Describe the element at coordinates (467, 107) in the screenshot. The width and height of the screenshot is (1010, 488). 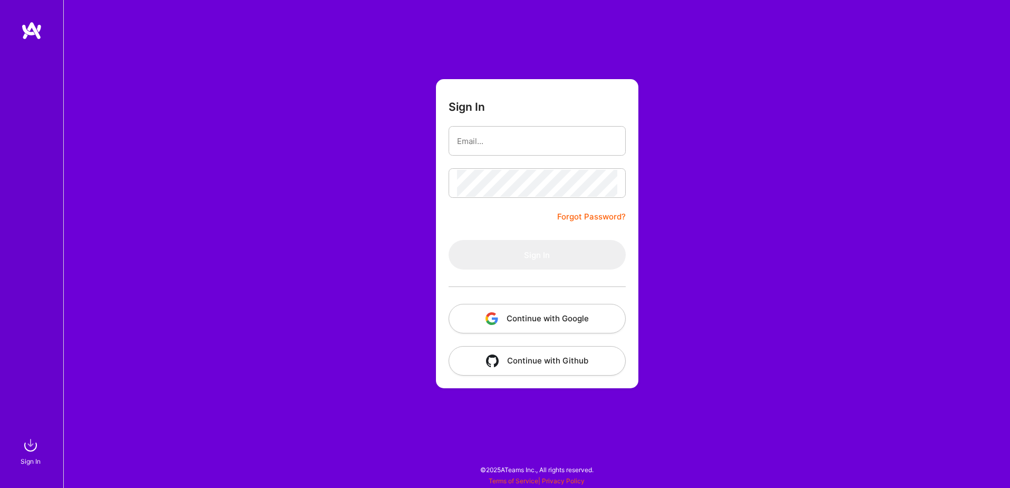
I see `h3: Sign In` at that location.